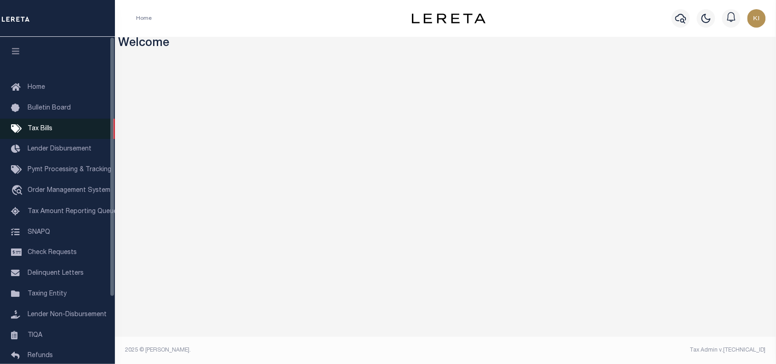  Describe the element at coordinates (18, 191) in the screenshot. I see `i: travel_explore` at that location.